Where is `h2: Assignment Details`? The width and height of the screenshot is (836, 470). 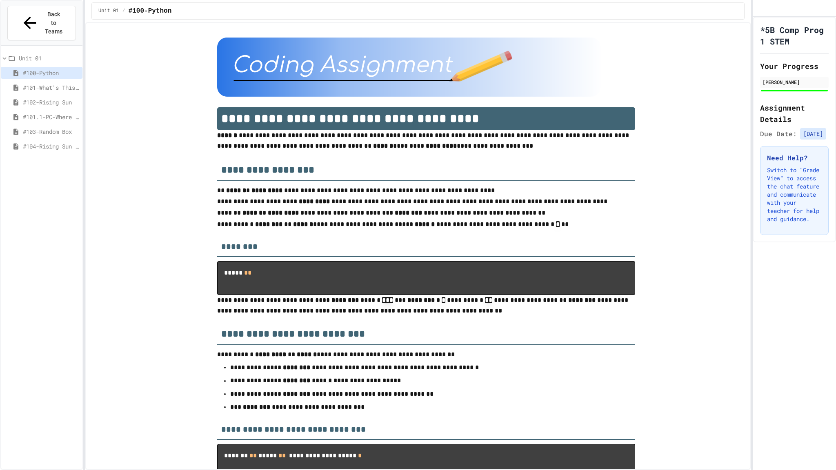
h2: Assignment Details is located at coordinates (795, 114).